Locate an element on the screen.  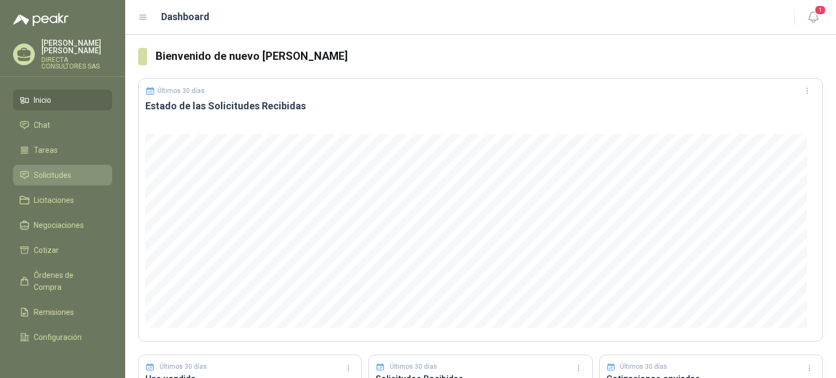
a: Inicio is located at coordinates (63, 100).